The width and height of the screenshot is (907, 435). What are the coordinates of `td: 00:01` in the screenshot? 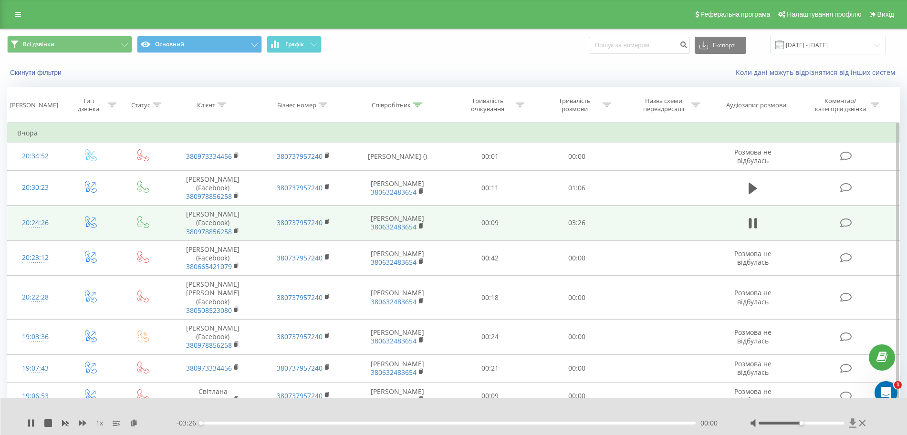 It's located at (490, 156).